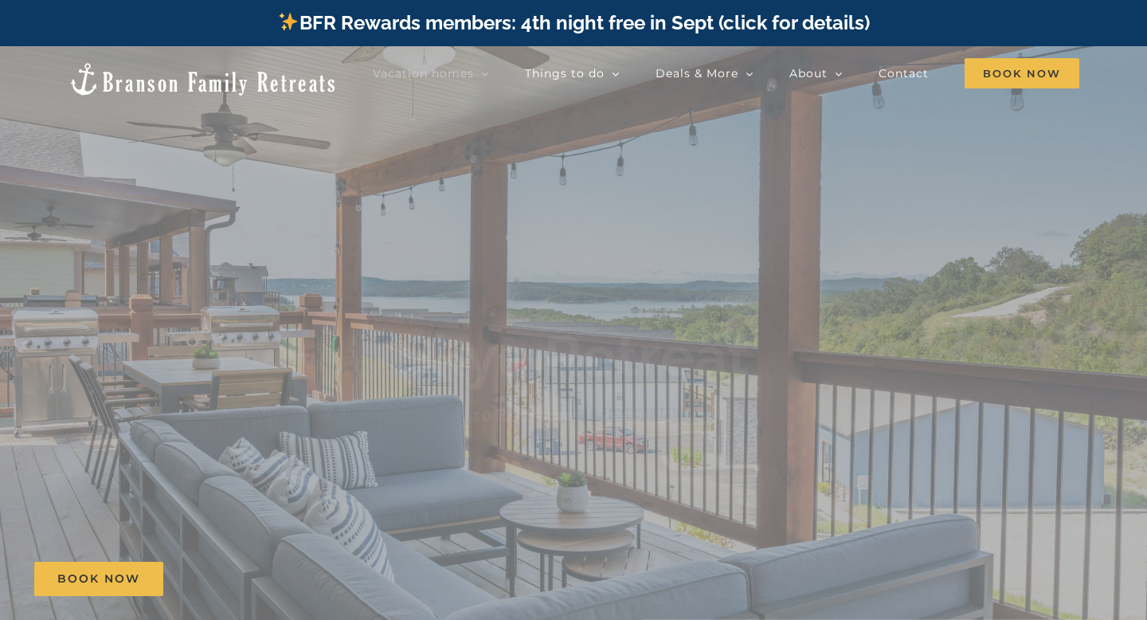 This screenshot has width=1147, height=620. I want to click on a: Vacation homes, so click(431, 73).